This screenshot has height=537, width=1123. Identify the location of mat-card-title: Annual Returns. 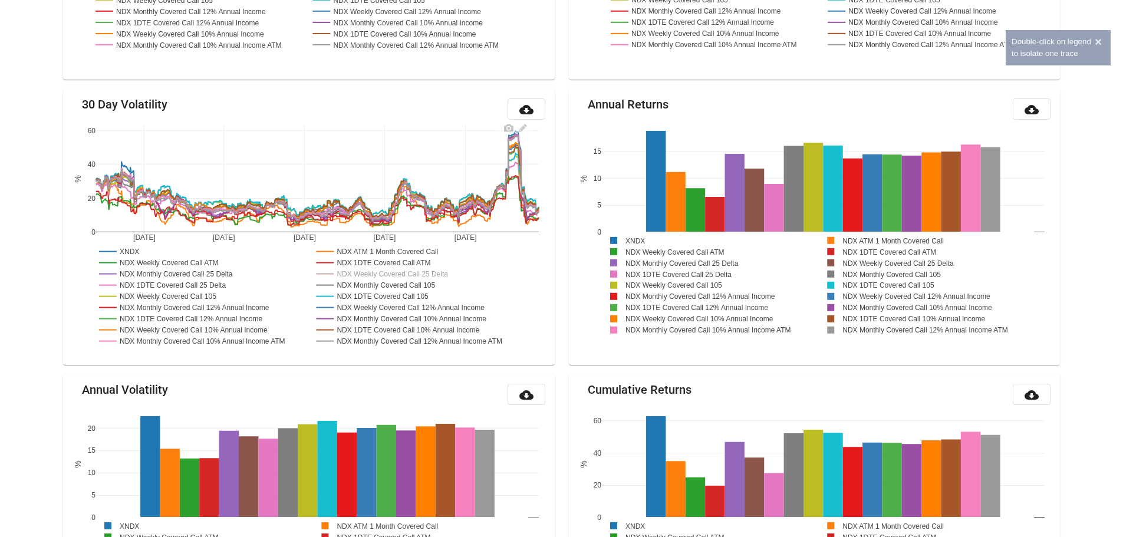
(628, 104).